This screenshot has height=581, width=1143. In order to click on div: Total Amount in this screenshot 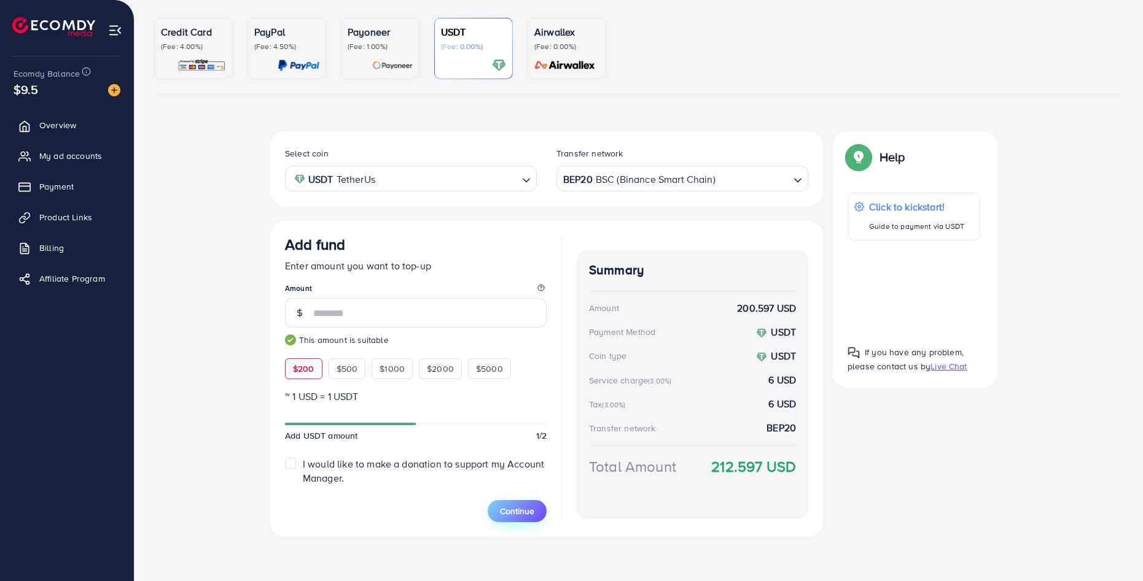, I will do `click(632, 467)`.